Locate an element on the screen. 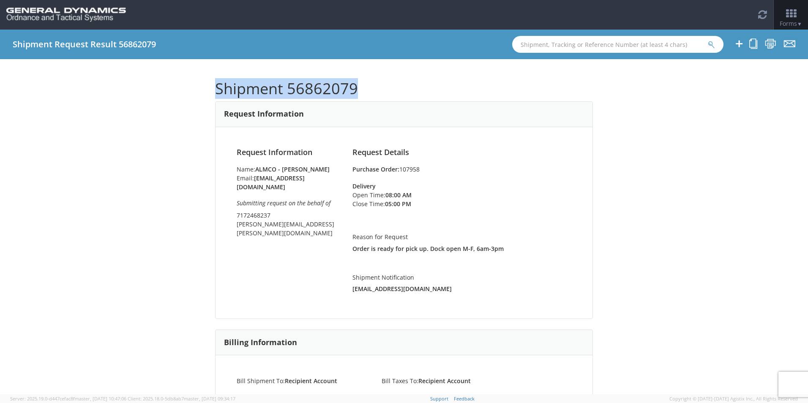 The width and height of the screenshot is (808, 403). a: Feedback is located at coordinates (464, 399).